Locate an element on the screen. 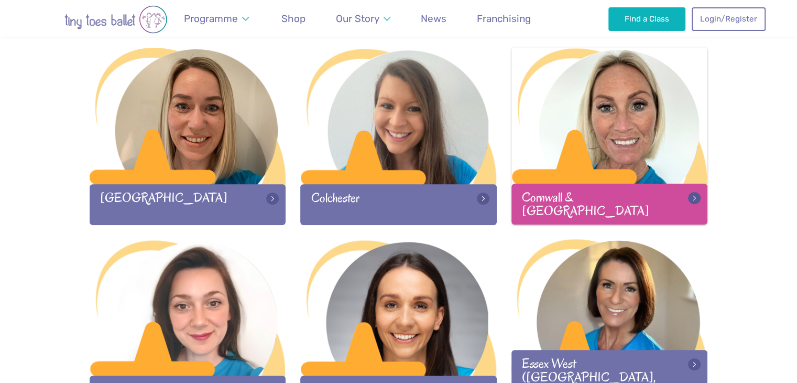 This screenshot has height=383, width=797. a: Franchising is located at coordinates (504, 18).